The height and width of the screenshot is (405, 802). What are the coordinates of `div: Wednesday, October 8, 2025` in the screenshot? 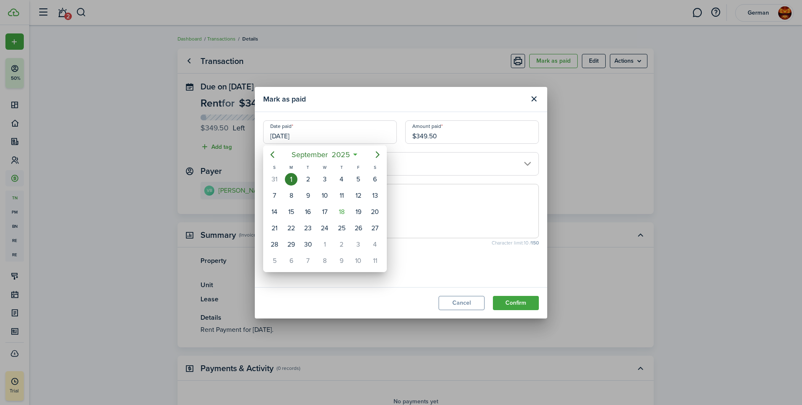 It's located at (324, 260).